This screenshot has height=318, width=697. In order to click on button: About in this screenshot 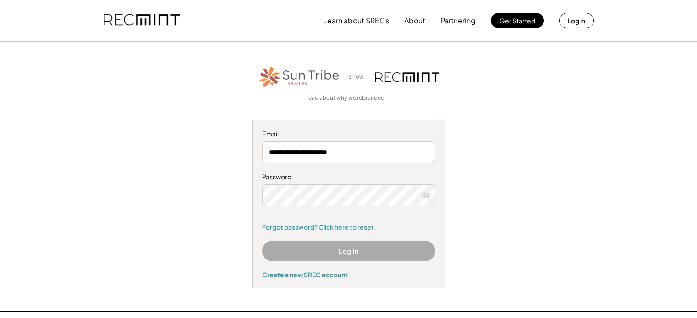, I will do `click(415, 21)`.